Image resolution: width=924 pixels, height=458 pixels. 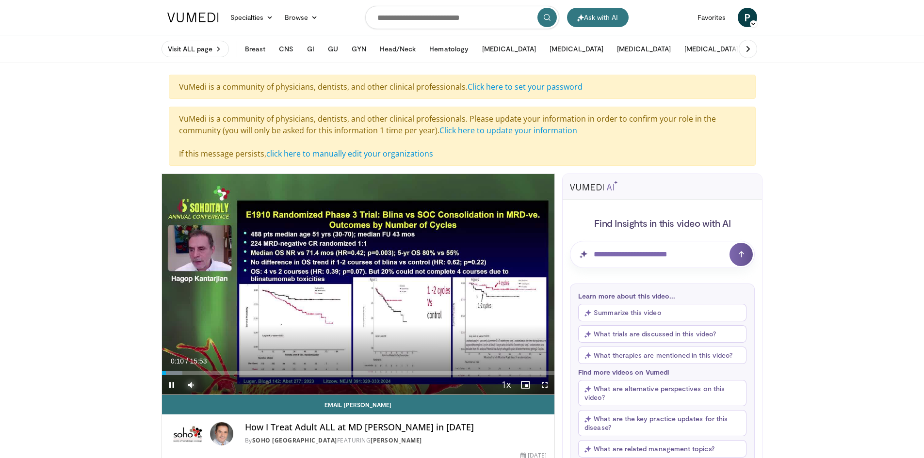 I want to click on div: VuMedi is a community of physicians, dentists, and other clinical professionals., so click(x=462, y=87).